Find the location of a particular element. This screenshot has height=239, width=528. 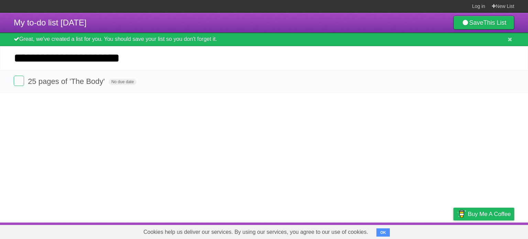

button: OK is located at coordinates (383, 232).